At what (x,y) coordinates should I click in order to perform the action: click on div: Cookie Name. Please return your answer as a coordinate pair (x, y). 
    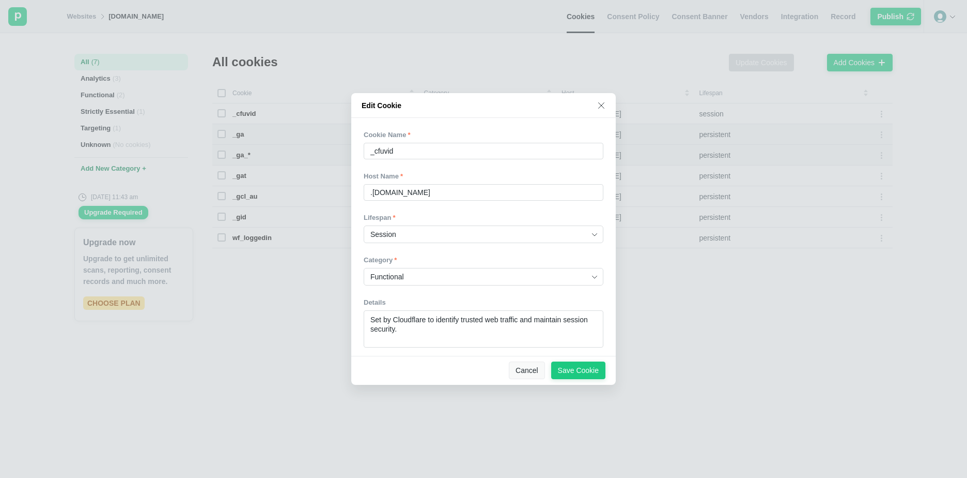
    Looking at the image, I should click on (484, 135).